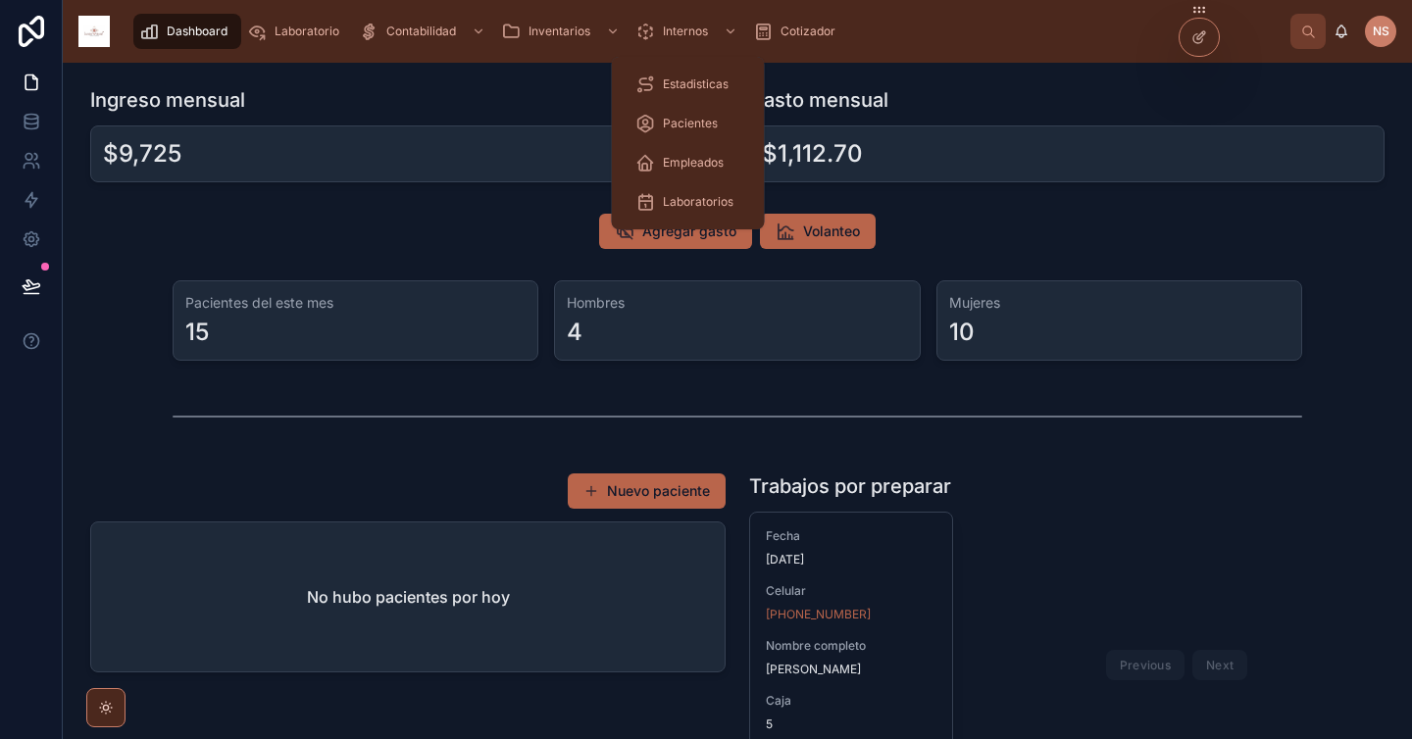 The width and height of the screenshot is (1412, 739). Describe the element at coordinates (812, 154) in the screenshot. I see `div: $1,112.70` at that location.